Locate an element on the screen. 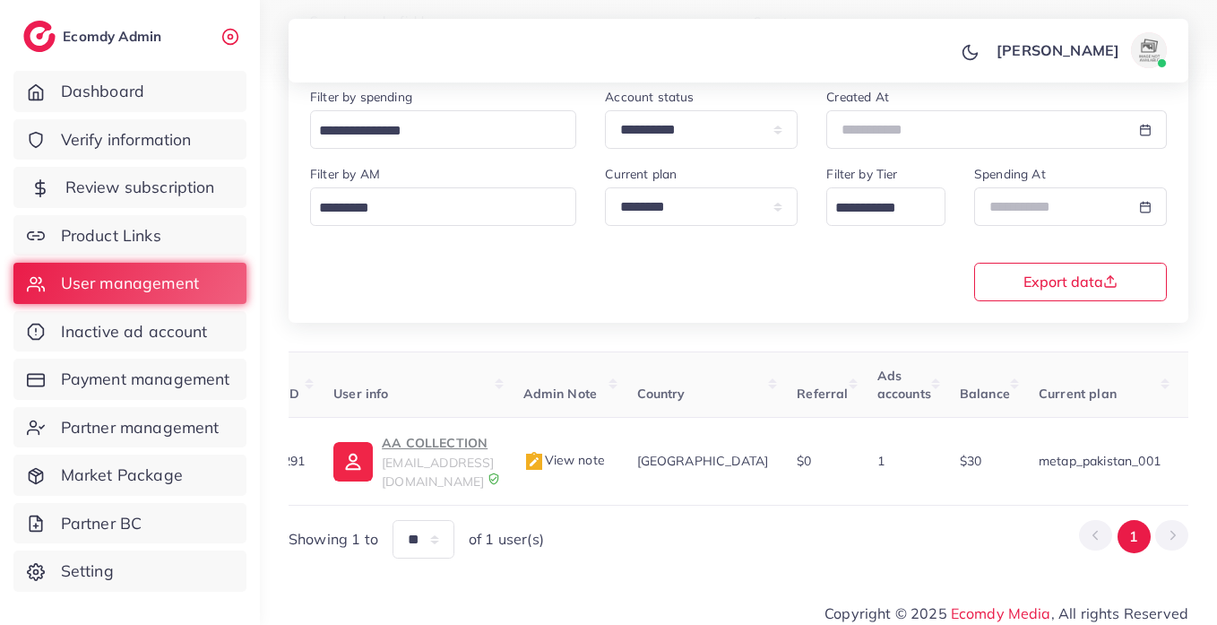 Image resolution: width=1217 pixels, height=625 pixels. ul: Pagination is located at coordinates (1133, 536).